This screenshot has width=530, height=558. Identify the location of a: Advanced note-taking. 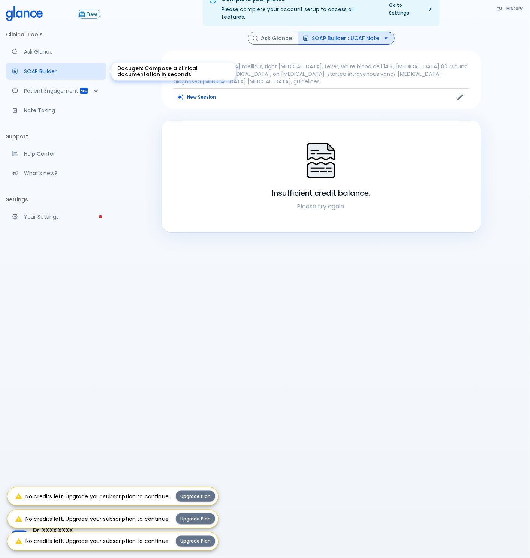
(56, 110).